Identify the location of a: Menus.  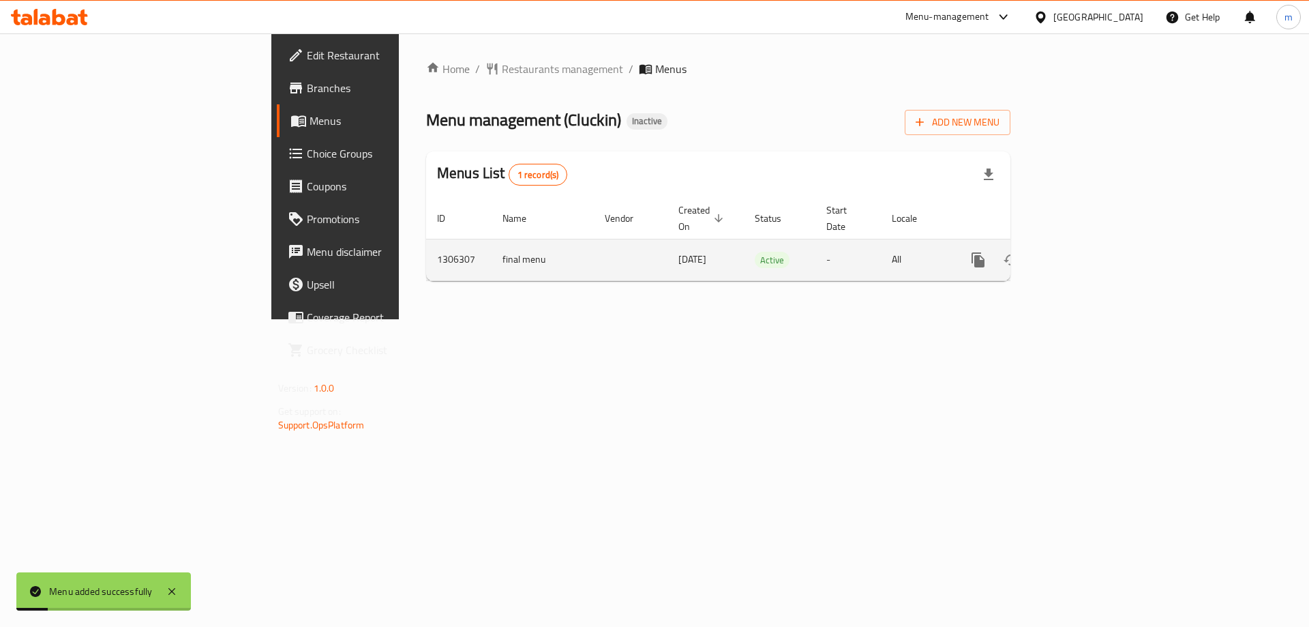
(383, 121).